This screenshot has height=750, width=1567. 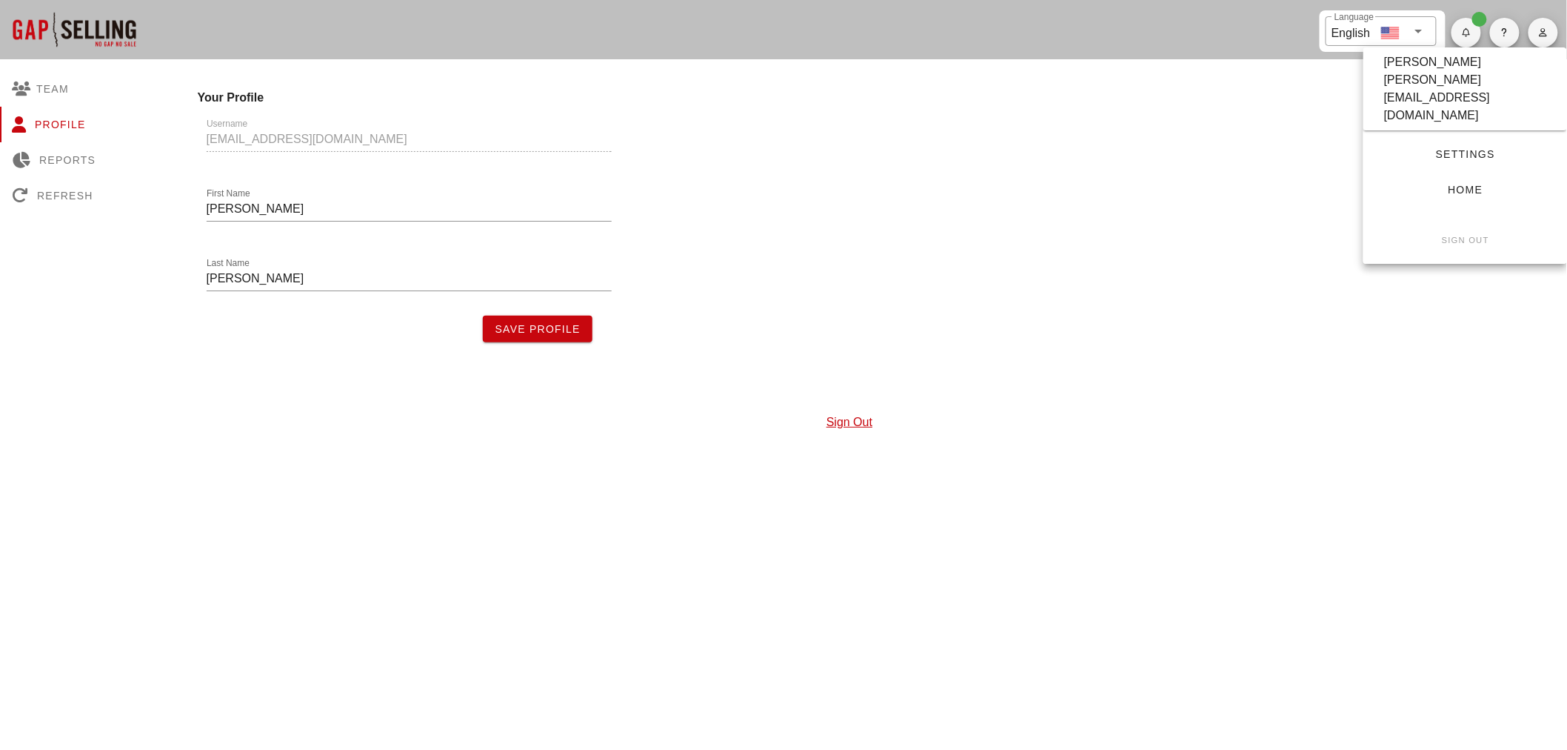 What do you see at coordinates (1465, 154) in the screenshot?
I see `a: Settings` at bounding box center [1465, 154].